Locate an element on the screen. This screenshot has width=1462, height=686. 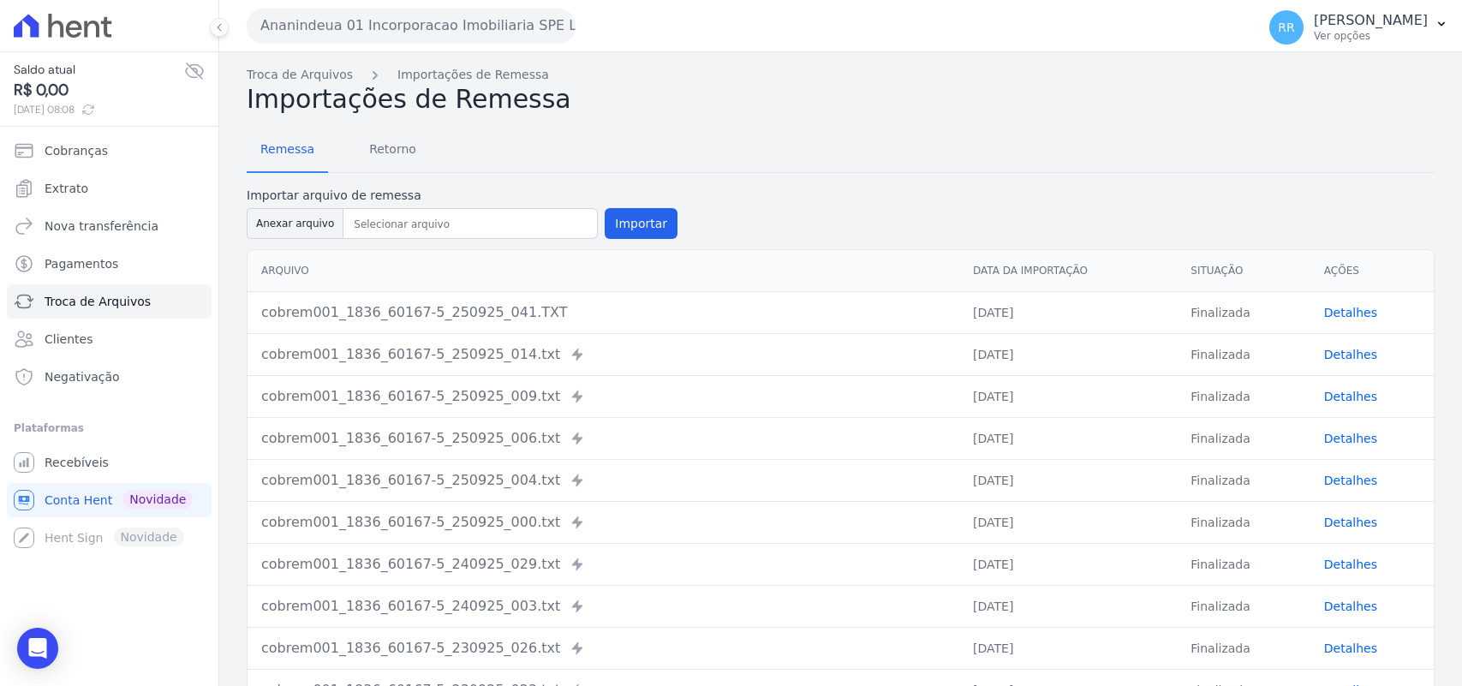
div: cobrem001_1836_60167-5_240925_003.txt is located at coordinates (603, 607).